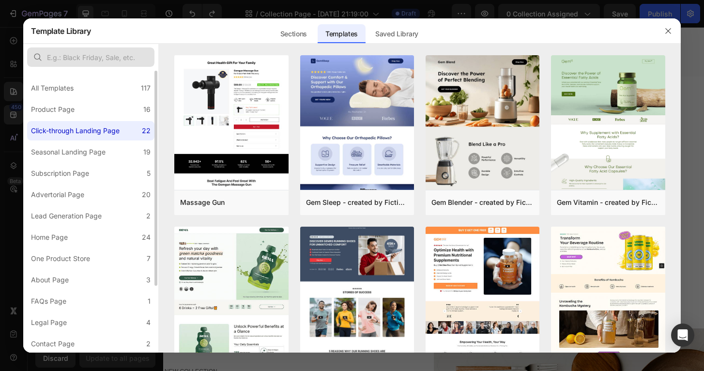 This screenshot has height=371, width=704. I want to click on button: Out of stocks, so click(70, 273).